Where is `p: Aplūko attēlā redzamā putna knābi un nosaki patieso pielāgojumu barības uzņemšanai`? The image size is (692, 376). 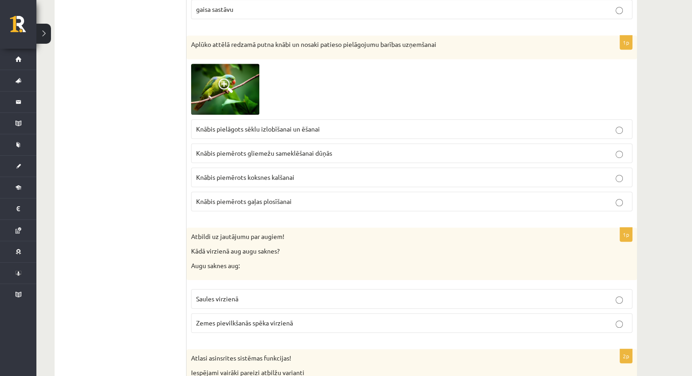 p: Aplūko attēlā redzamā putna knābi un nosaki patieso pielāgojumu barības uzņemšanai is located at coordinates (389, 45).